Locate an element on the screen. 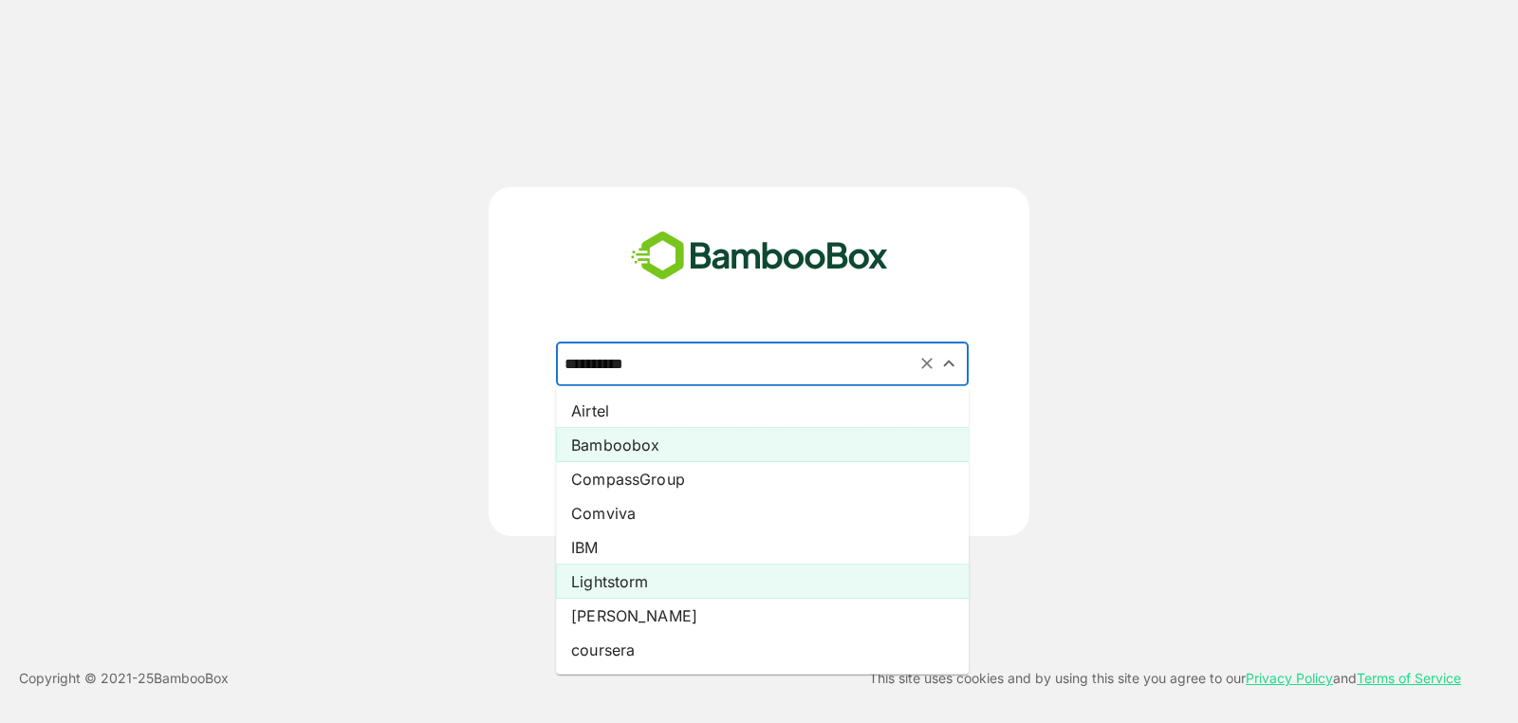  li: Bamboobox is located at coordinates (762, 445).